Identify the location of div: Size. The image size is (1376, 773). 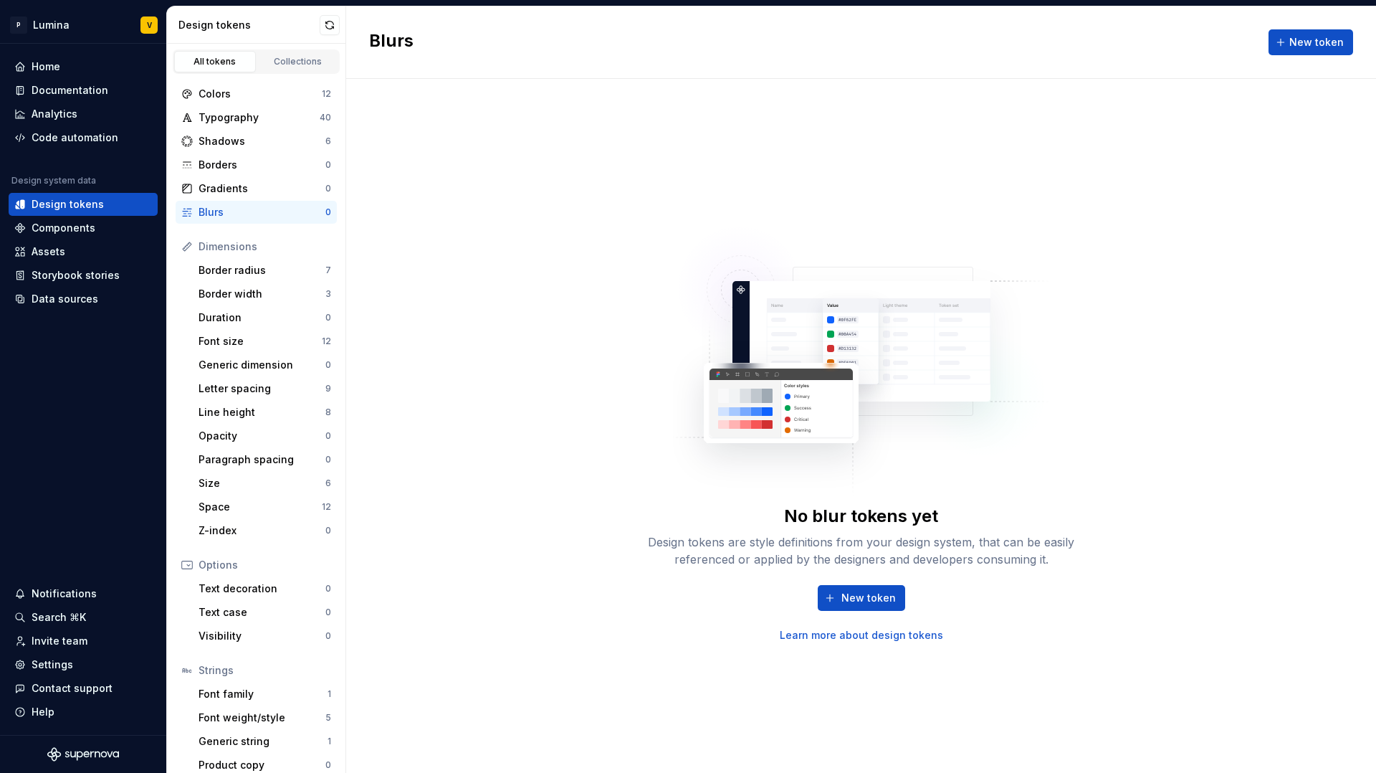
(262, 483).